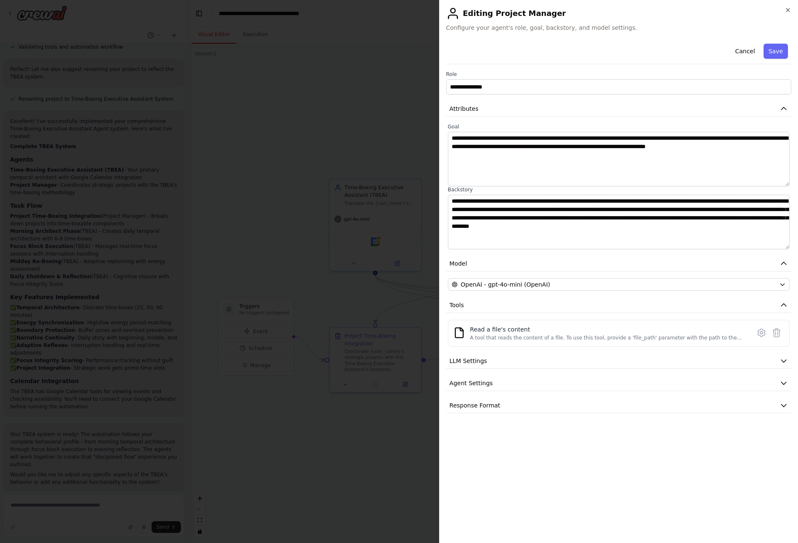 This screenshot has height=543, width=798. Describe the element at coordinates (618, 284) in the screenshot. I see `button: OpenAI - gpt-4o-mini (OpenAI)` at that location.